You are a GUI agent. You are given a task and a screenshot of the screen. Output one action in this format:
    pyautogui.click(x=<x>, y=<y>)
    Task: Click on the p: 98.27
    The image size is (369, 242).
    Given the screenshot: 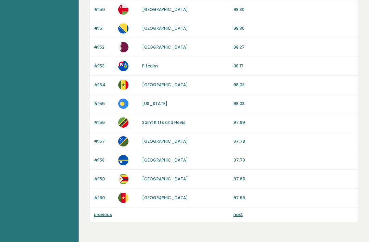 What is the action you would take?
    pyautogui.click(x=294, y=47)
    